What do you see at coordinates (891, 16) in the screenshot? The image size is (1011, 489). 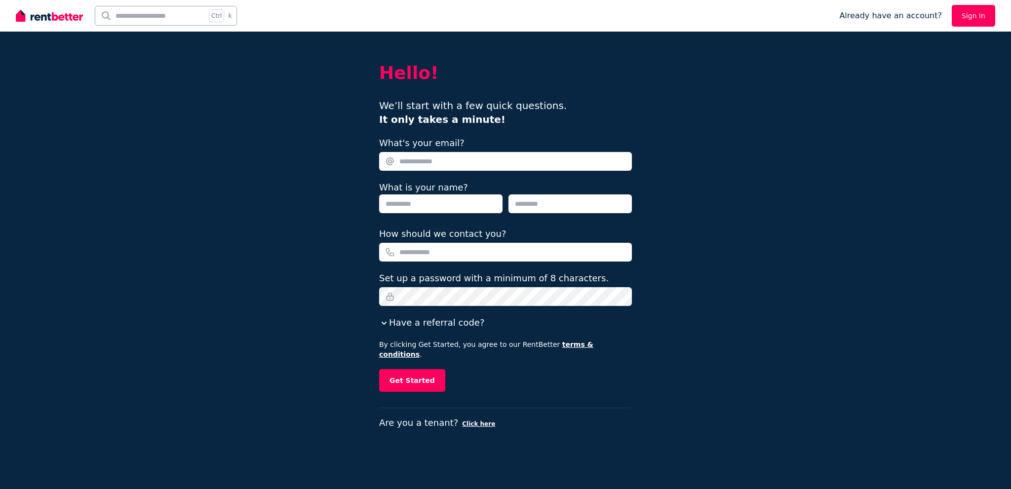 I see `span: Already have an account?` at bounding box center [891, 16].